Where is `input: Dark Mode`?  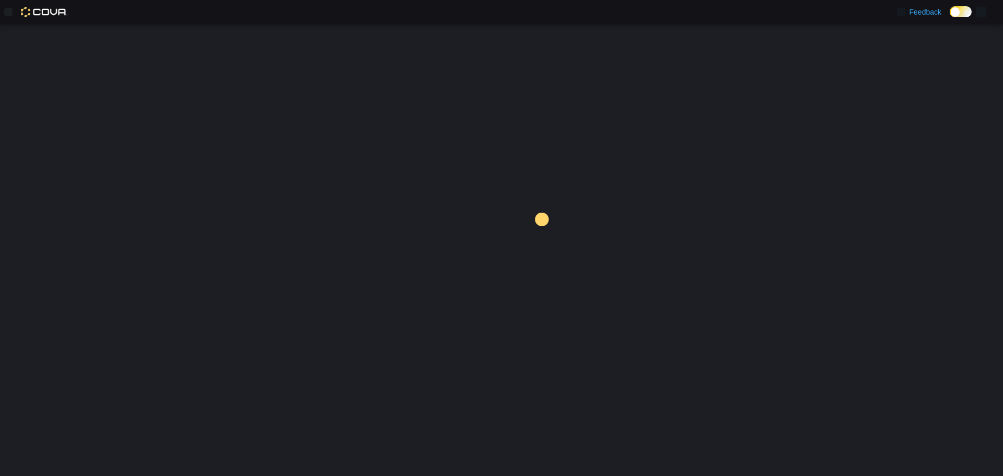 input: Dark Mode is located at coordinates (960, 11).